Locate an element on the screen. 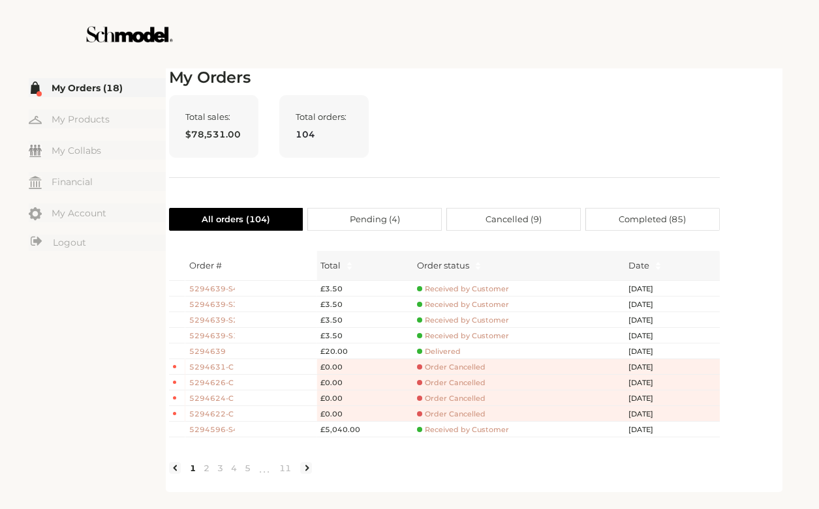 This screenshot has height=509, width=819. span: 5294639-S1 is located at coordinates (212, 336).